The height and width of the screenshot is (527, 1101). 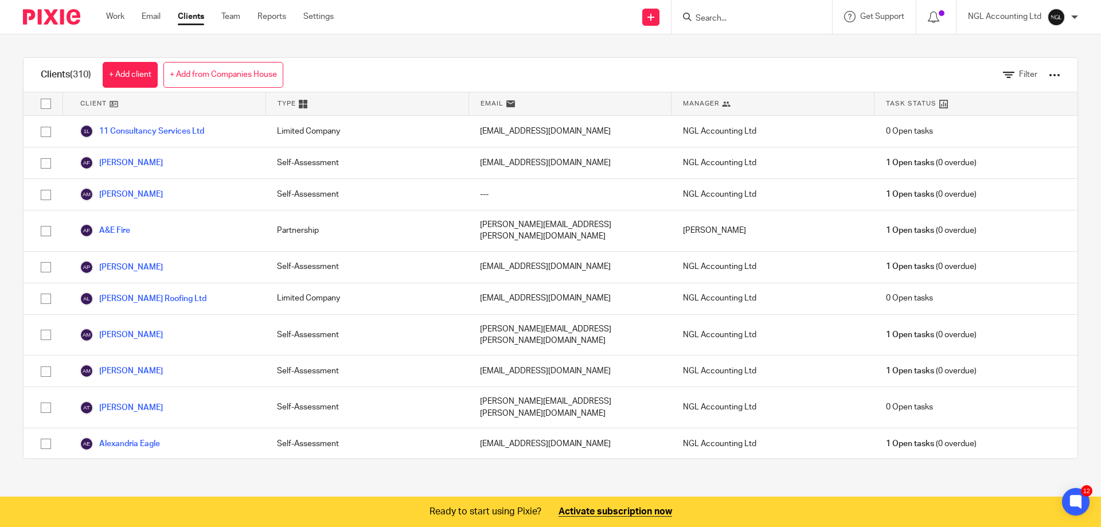 I want to click on span: Manager, so click(x=701, y=103).